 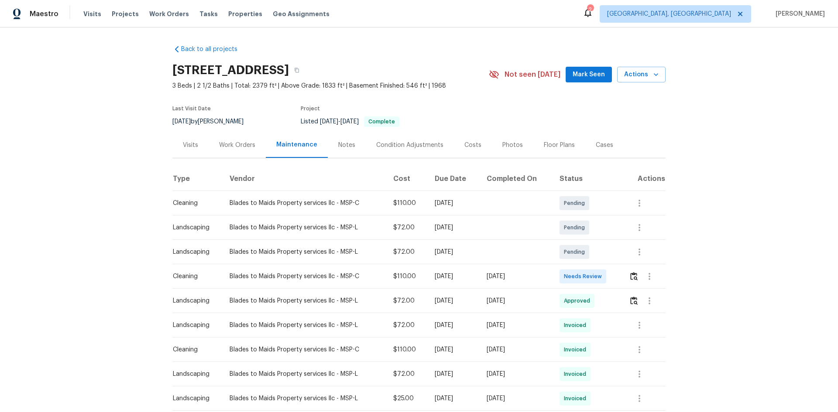 What do you see at coordinates (44, 14) in the screenshot?
I see `span: Maestro` at bounding box center [44, 14].